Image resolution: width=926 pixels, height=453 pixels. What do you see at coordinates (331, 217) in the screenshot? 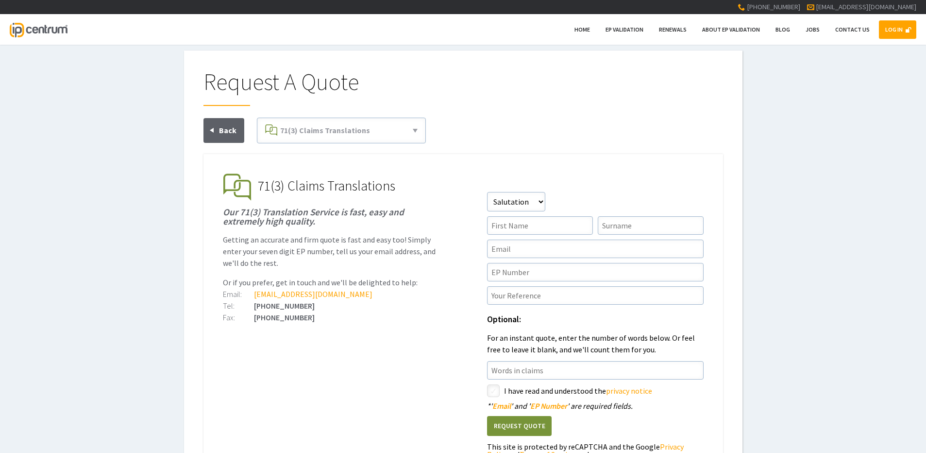
I see `h1: Our 71(3) Translation Service is fast, easy and extremely high quality.` at bounding box center [331, 217].